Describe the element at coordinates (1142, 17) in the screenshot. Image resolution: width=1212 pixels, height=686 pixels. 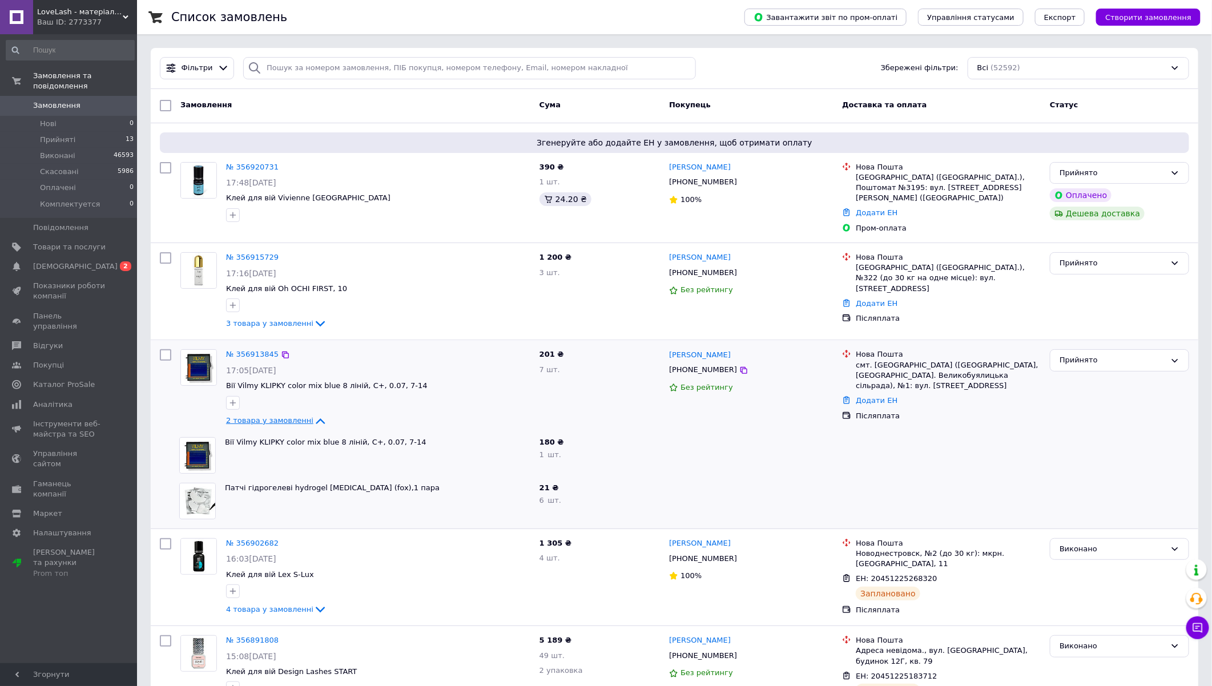
I see `a: Створити замовлення` at that location.